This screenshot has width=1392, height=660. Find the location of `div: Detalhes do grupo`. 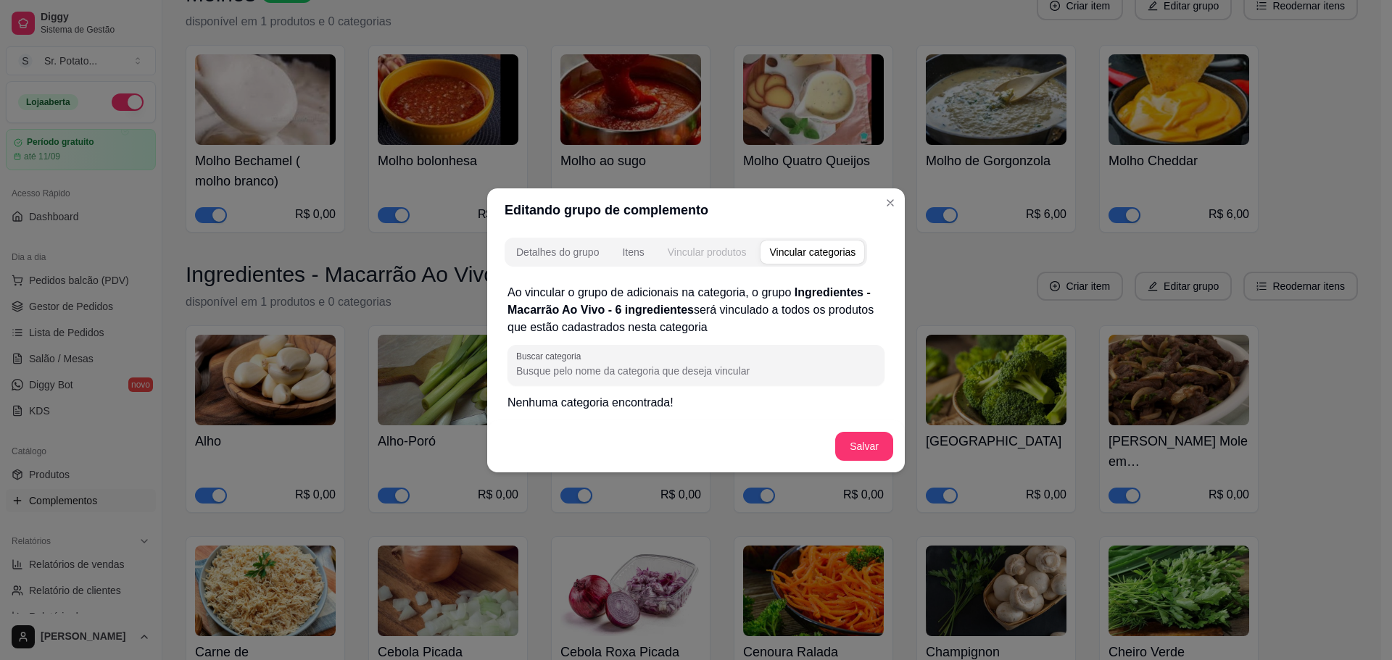

div: Detalhes do grupo is located at coordinates (557, 252).